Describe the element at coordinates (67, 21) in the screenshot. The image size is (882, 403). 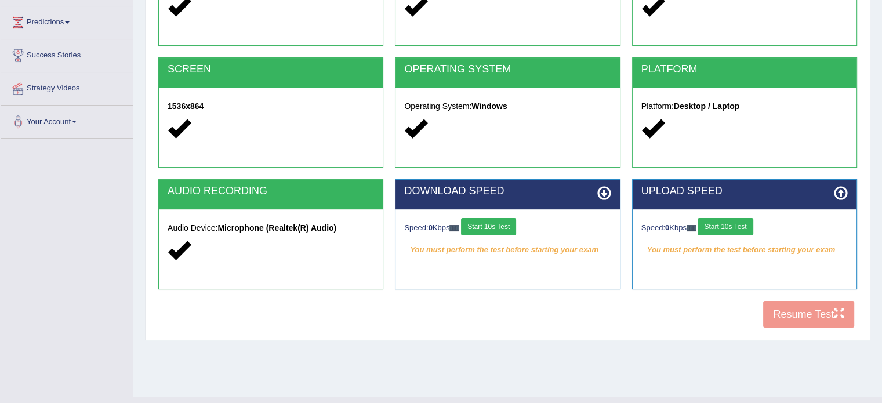
I see `a: Predictions` at that location.